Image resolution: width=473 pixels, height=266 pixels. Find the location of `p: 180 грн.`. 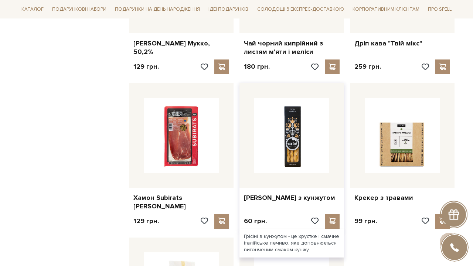

p: 180 грн. is located at coordinates (257, 66).